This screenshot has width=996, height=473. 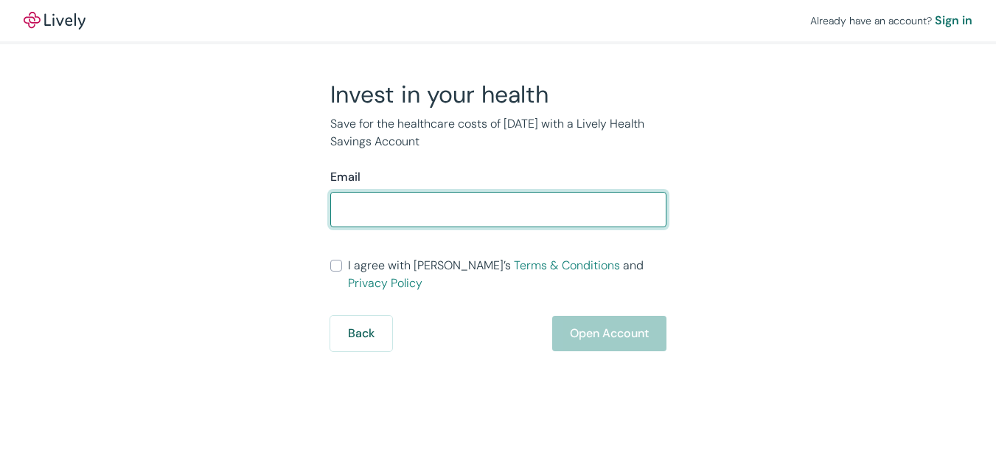 I want to click on a: Terms & Conditions, so click(x=567, y=265).